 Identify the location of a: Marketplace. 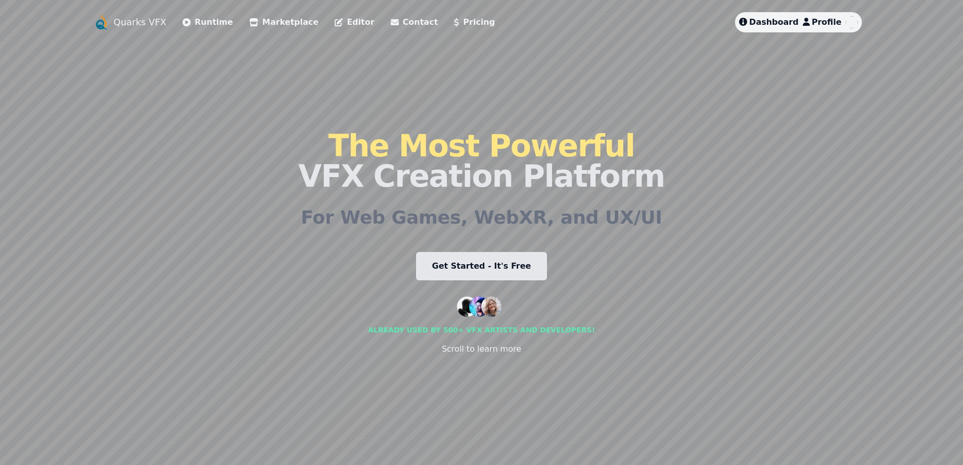
(284, 22).